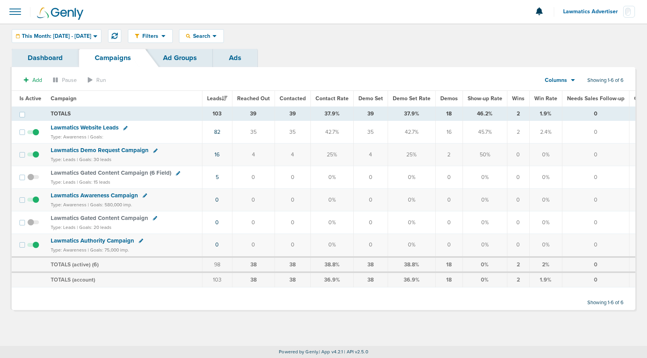 The height and width of the screenshot is (358, 647). I want to click on span: Needs Sales Follow-up, so click(596, 98).